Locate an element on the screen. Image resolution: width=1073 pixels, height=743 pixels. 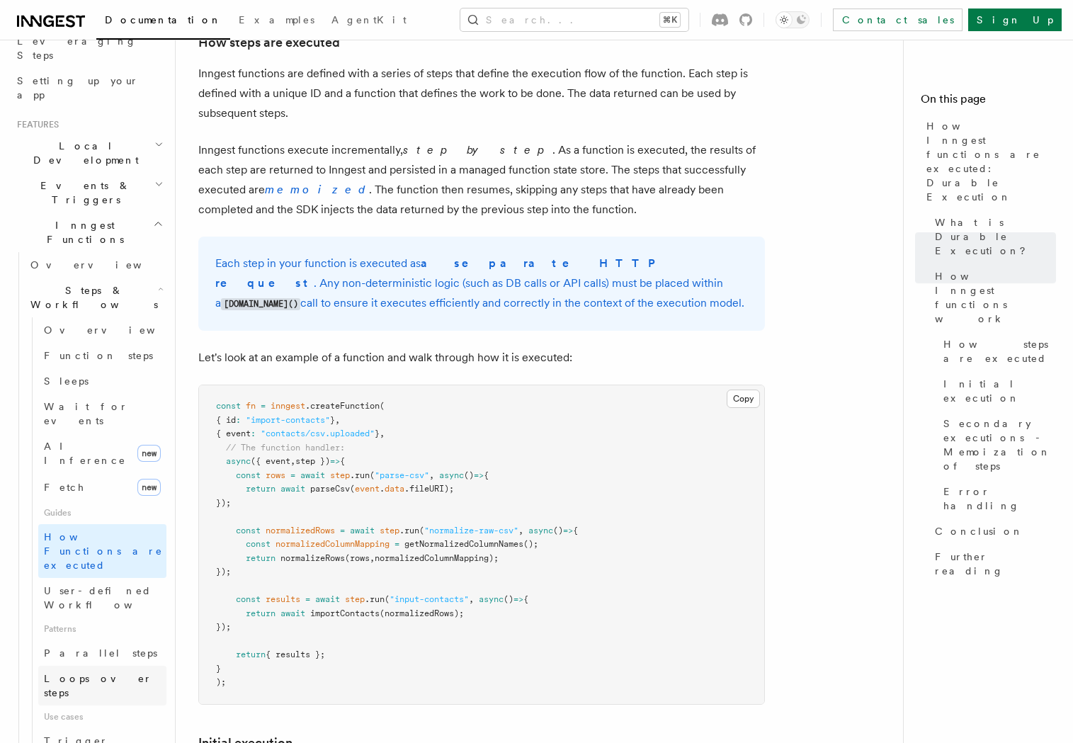
span: step }) is located at coordinates (312, 461).